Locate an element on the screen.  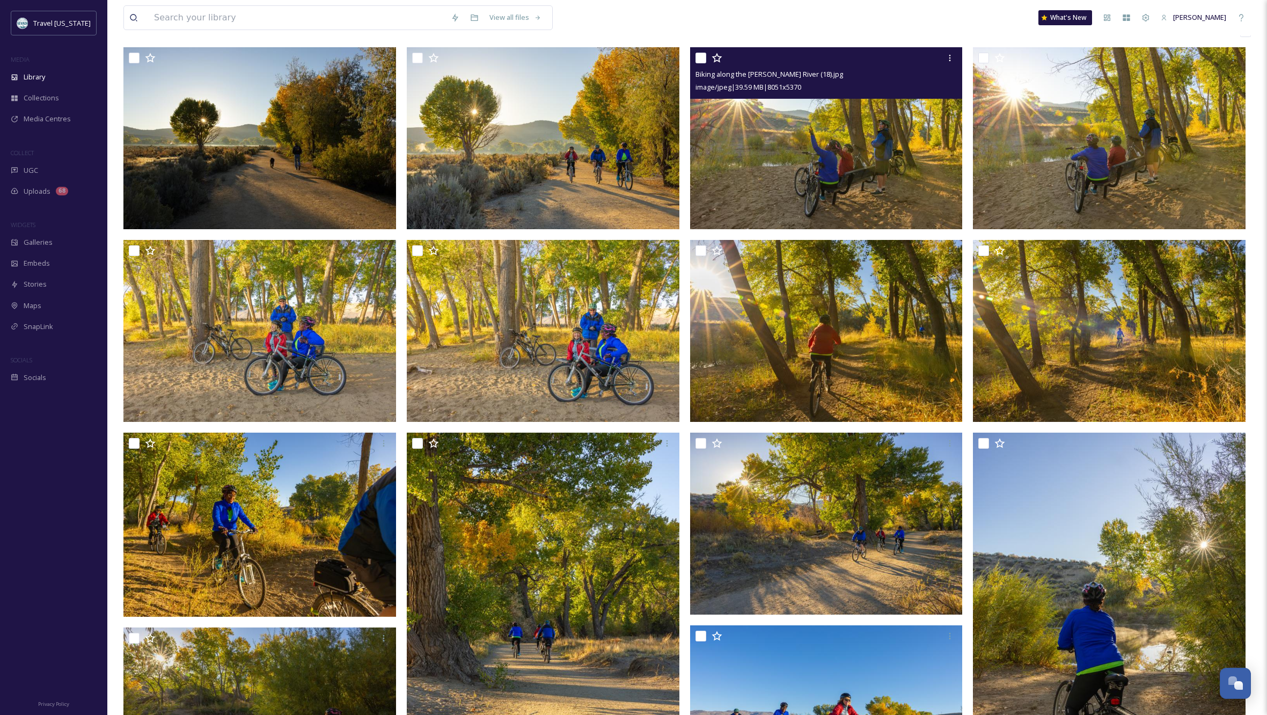
span: MEDIA is located at coordinates (20, 59).